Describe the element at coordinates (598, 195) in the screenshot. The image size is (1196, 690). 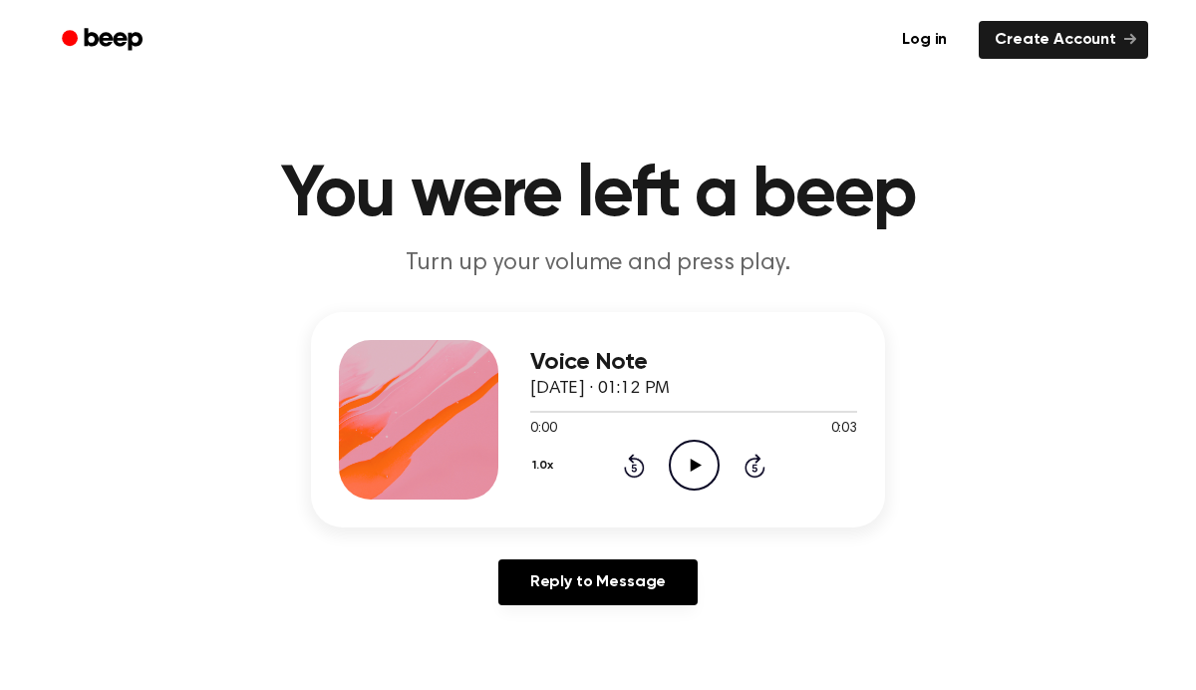
I see `h1: You were left a beep` at that location.